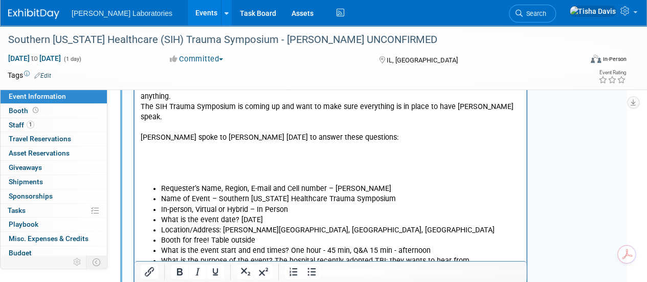 Image resolution: width=647 pixels, height=282 pixels. Describe the element at coordinates (264, 272) in the screenshot. I see `button: Superscript` at that location.